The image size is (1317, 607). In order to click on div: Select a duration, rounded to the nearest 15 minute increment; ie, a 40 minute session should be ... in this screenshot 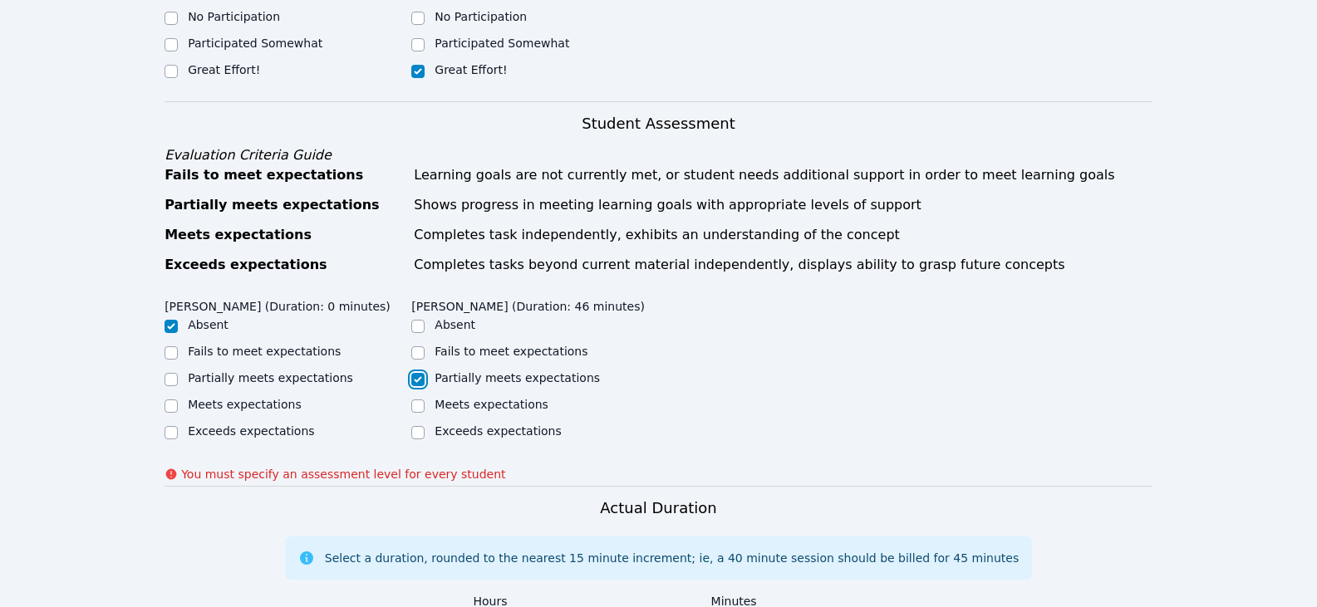, I will do `click(671, 558)`.